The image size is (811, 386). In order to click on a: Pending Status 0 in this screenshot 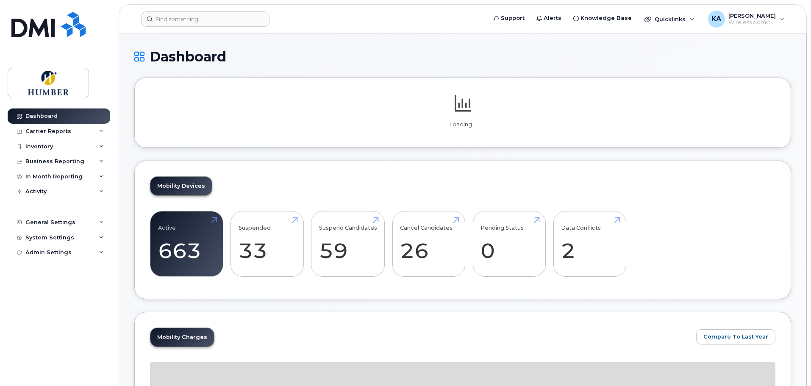, I will do `click(509, 244)`.